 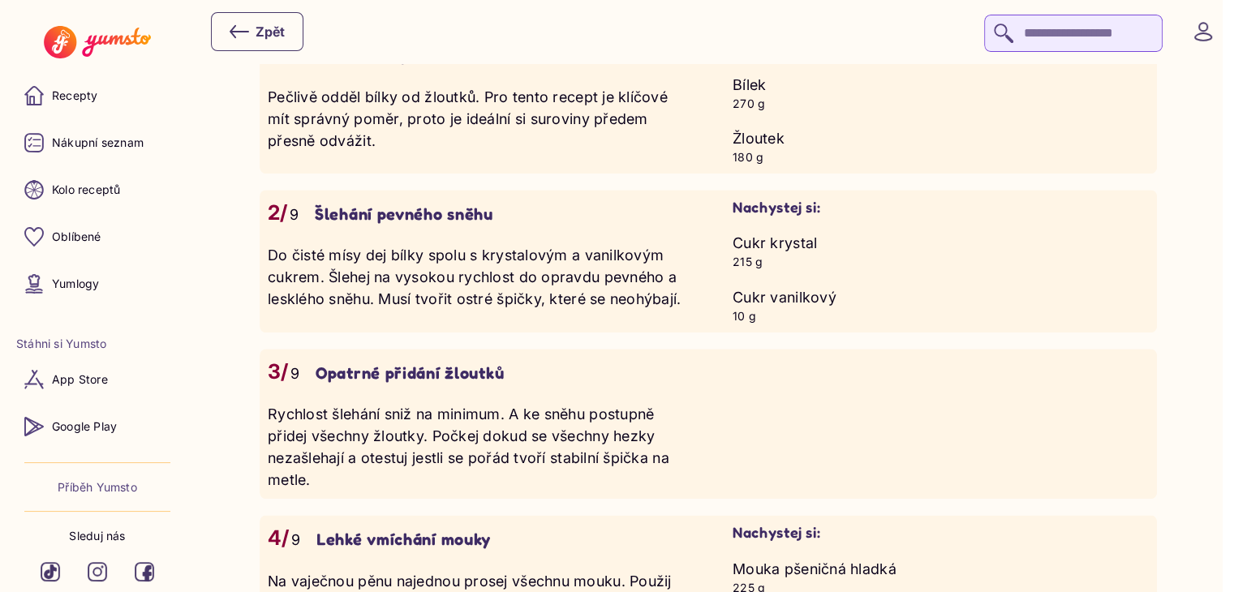 What do you see at coordinates (277, 213) in the screenshot?
I see `p: 2/` at bounding box center [277, 213].